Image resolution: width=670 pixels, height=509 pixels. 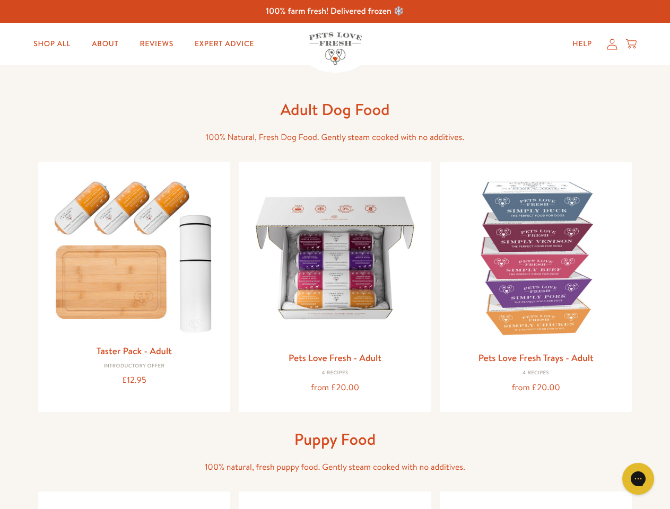 I want to click on h1: Adult Dog Food, so click(x=335, y=109).